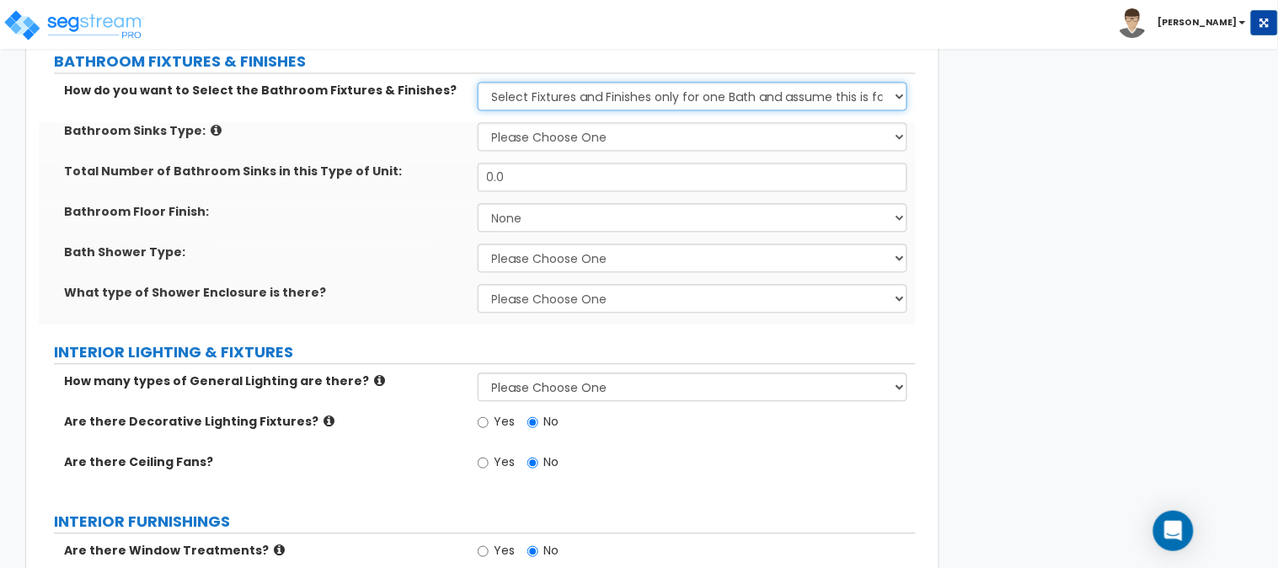 This screenshot has width=1278, height=568. Describe the element at coordinates (1132, 23) in the screenshot. I see `img: avatar.png` at that location.